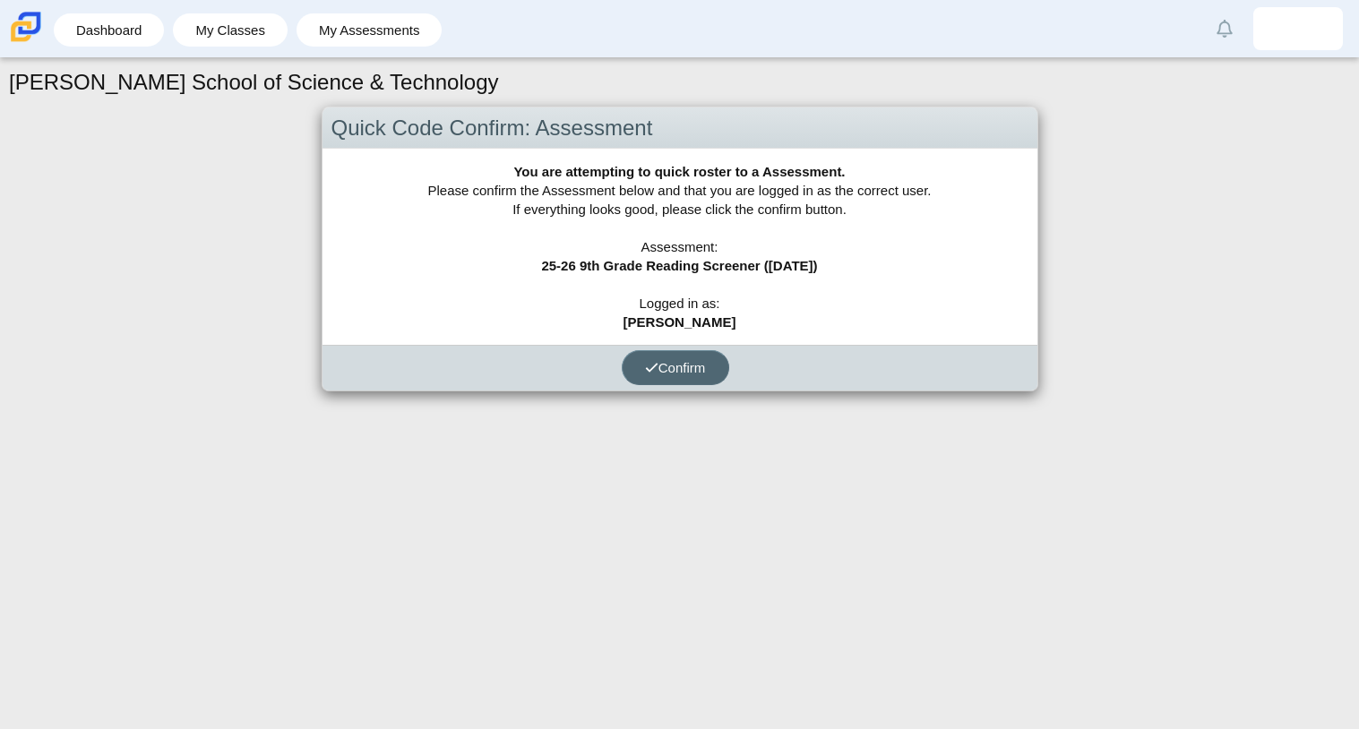 The image size is (1359, 729). I want to click on a: Alerts, so click(1224, 29).